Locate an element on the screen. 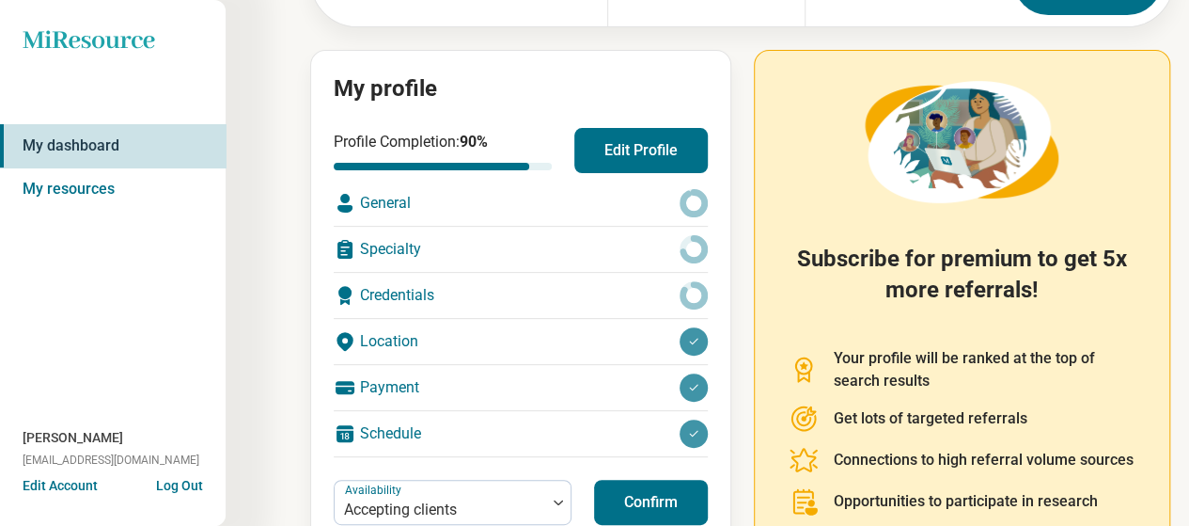  button: Log Out is located at coordinates (180, 483).